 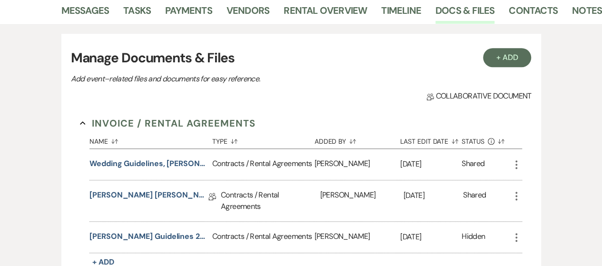 I want to click on a: Messages, so click(x=85, y=13).